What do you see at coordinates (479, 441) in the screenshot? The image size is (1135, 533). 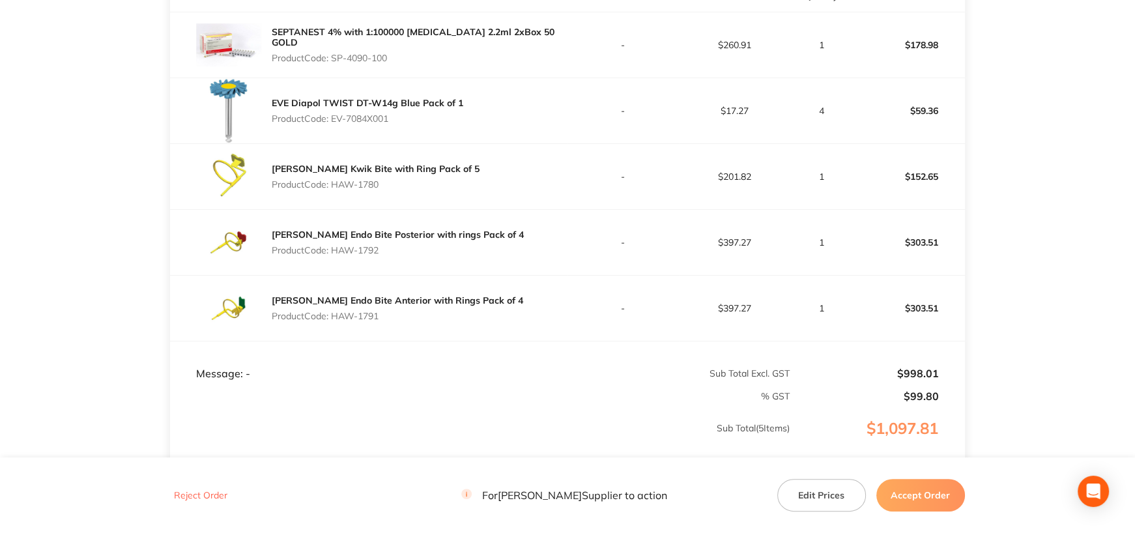 I see `p: Sub Total ( 5 Items)` at bounding box center [479, 441].